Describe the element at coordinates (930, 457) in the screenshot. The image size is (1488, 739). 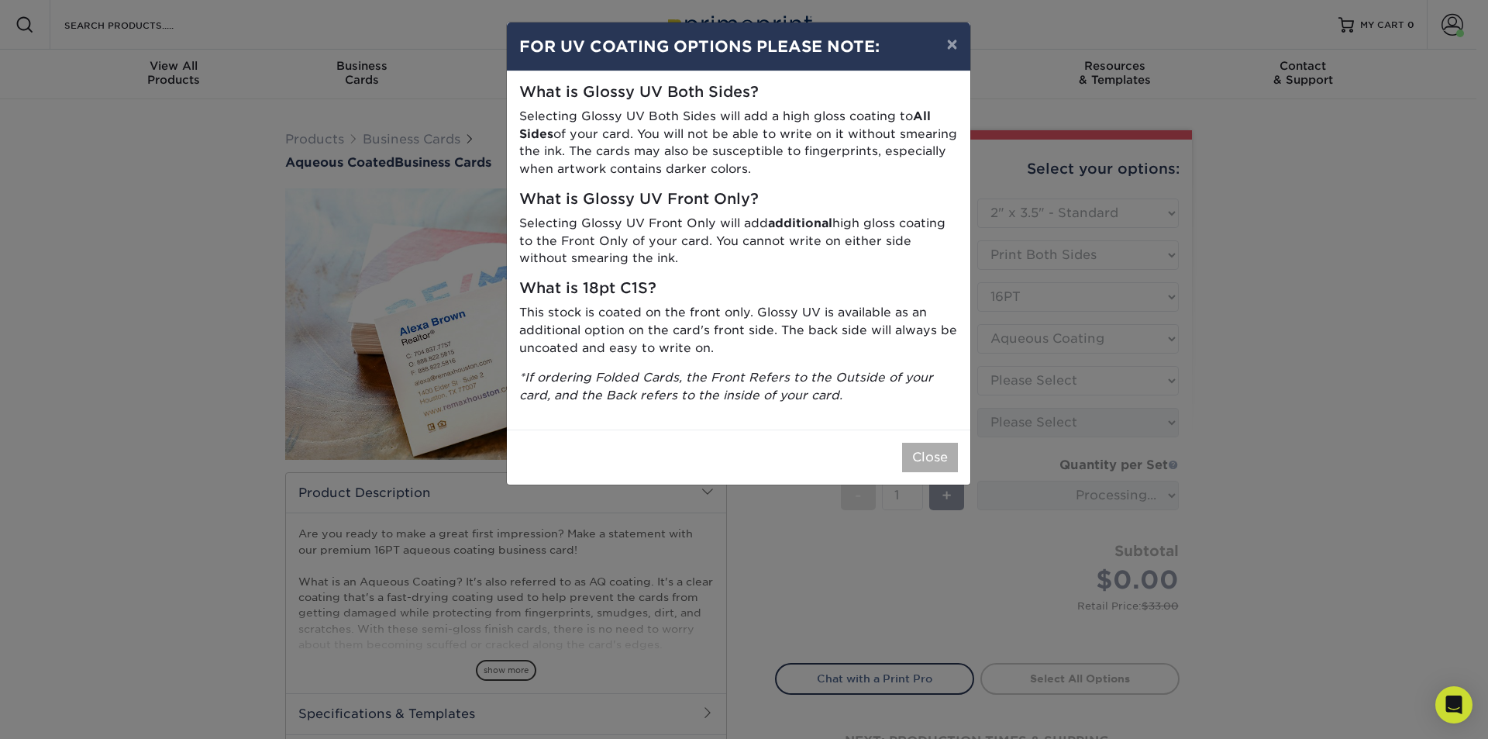
I see `button: Close` at that location.